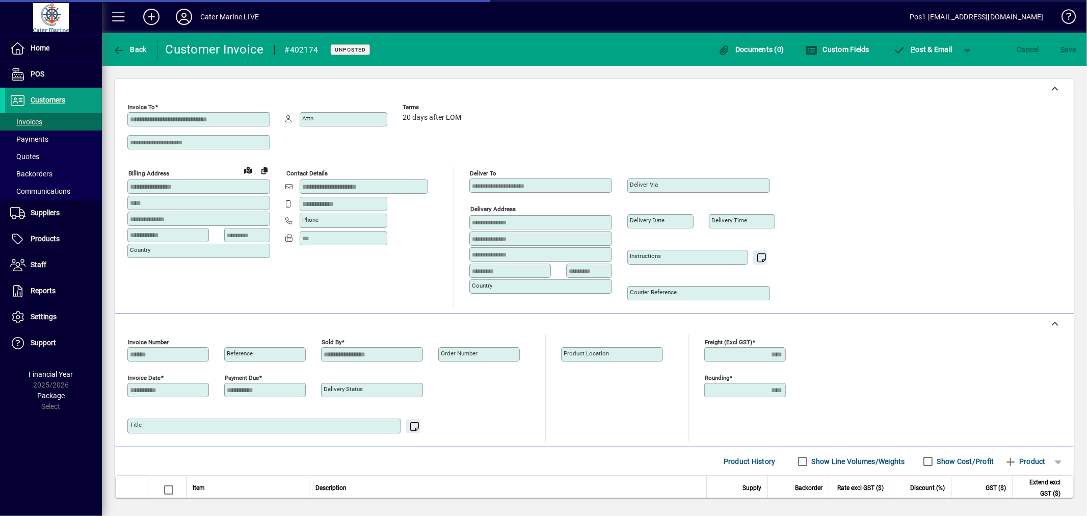  I want to click on span: Support, so click(43, 343).